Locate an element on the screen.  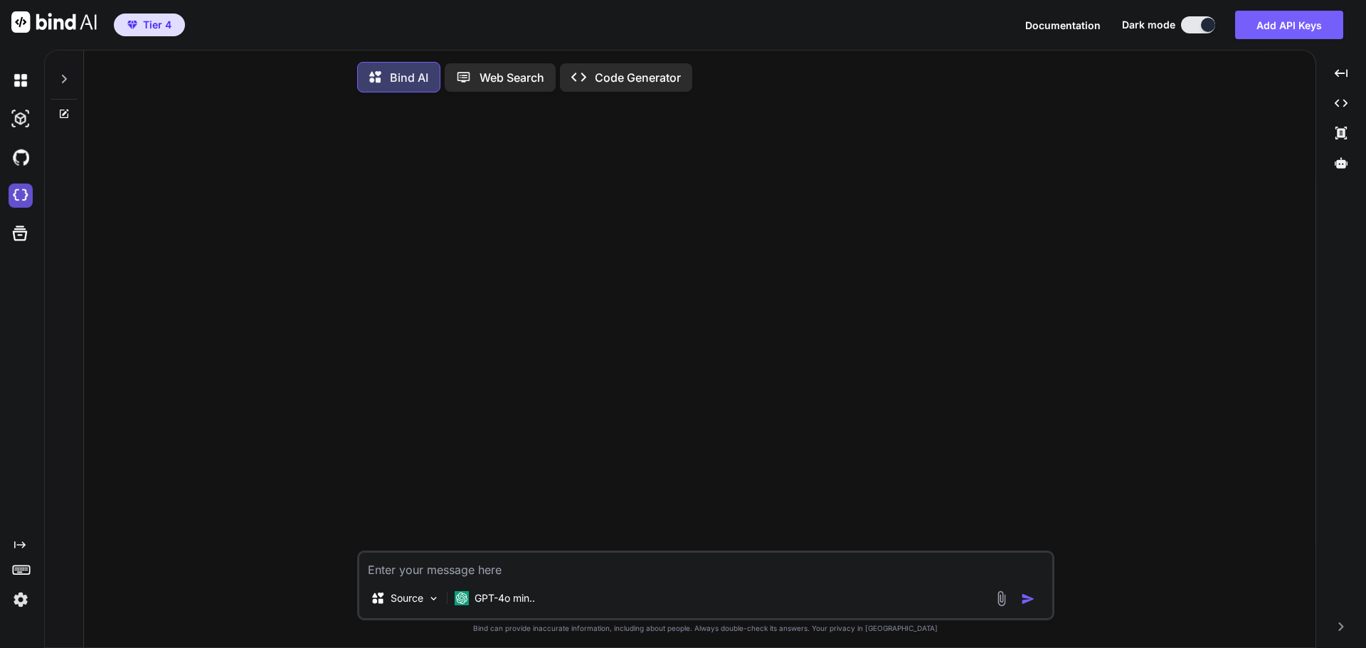
button: premiumTier 4 is located at coordinates (149, 25).